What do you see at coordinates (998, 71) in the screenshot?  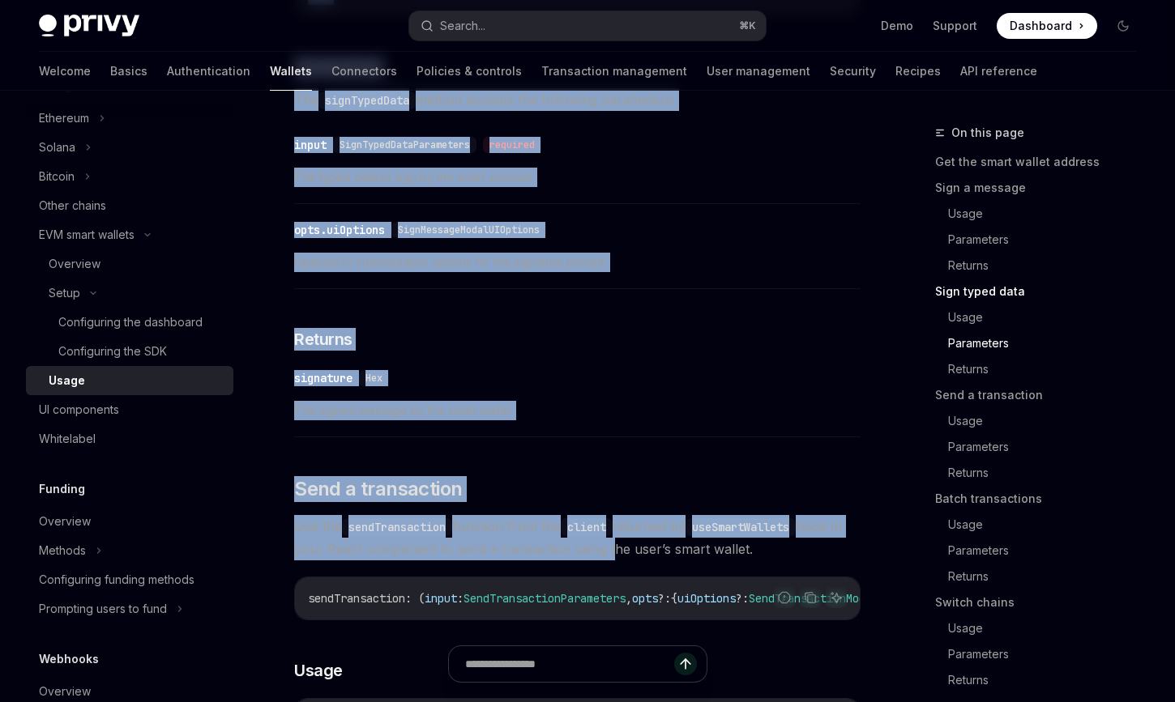 I see `a: API reference` at bounding box center [998, 71].